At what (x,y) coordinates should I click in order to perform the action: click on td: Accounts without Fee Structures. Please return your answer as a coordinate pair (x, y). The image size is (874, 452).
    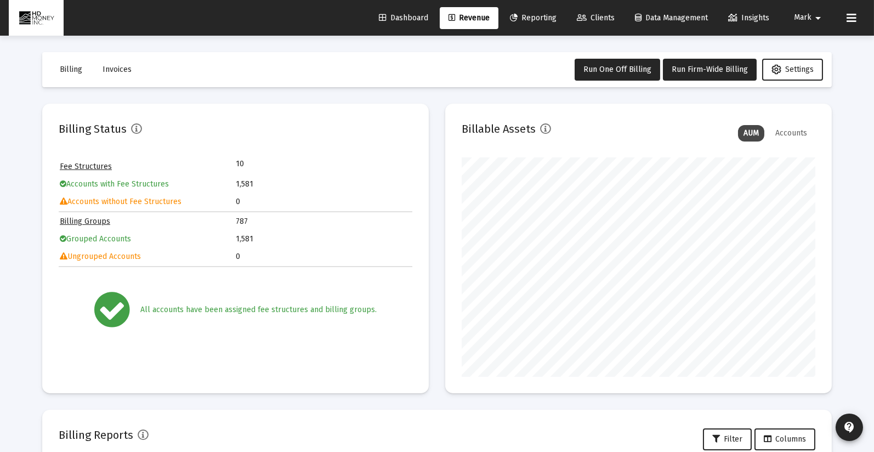
    Looking at the image, I should click on (147, 202).